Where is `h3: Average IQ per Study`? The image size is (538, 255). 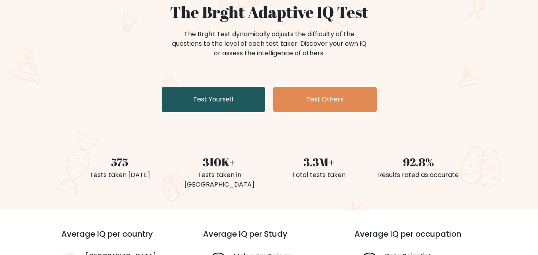
h3: Average IQ per Study is located at coordinates (269, 239).